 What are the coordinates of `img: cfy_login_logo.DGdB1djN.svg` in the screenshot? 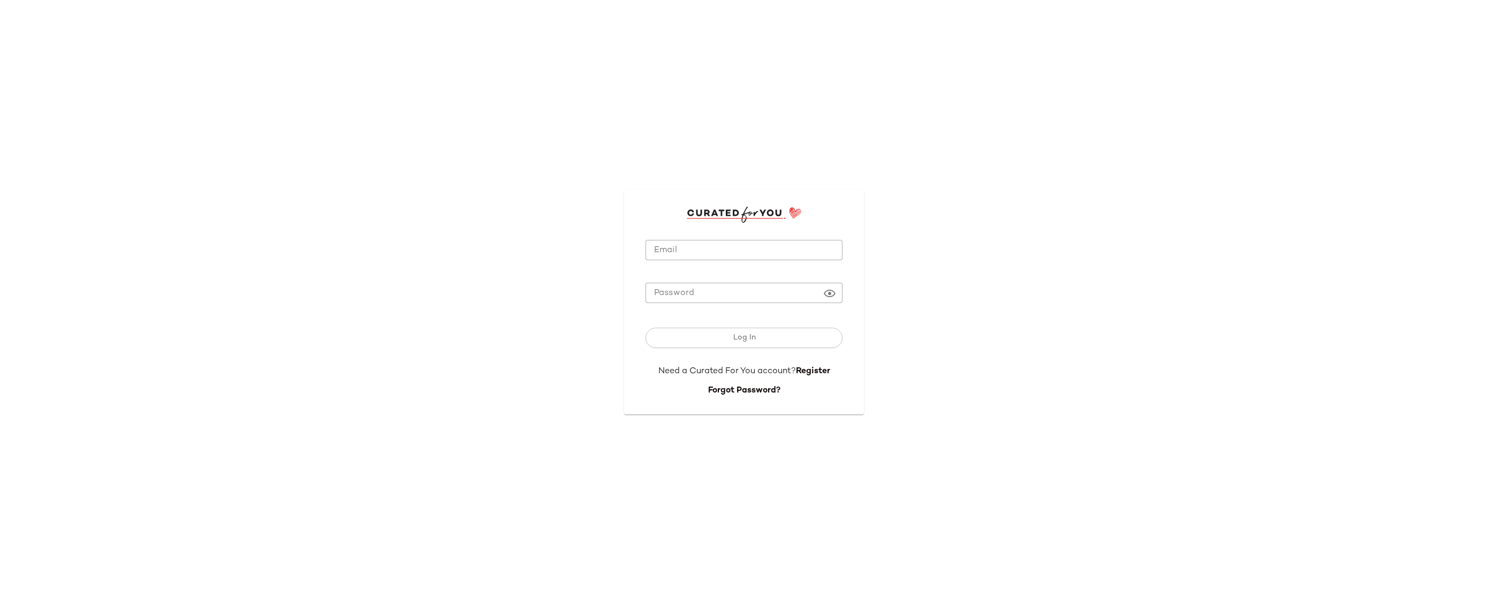 It's located at (744, 215).